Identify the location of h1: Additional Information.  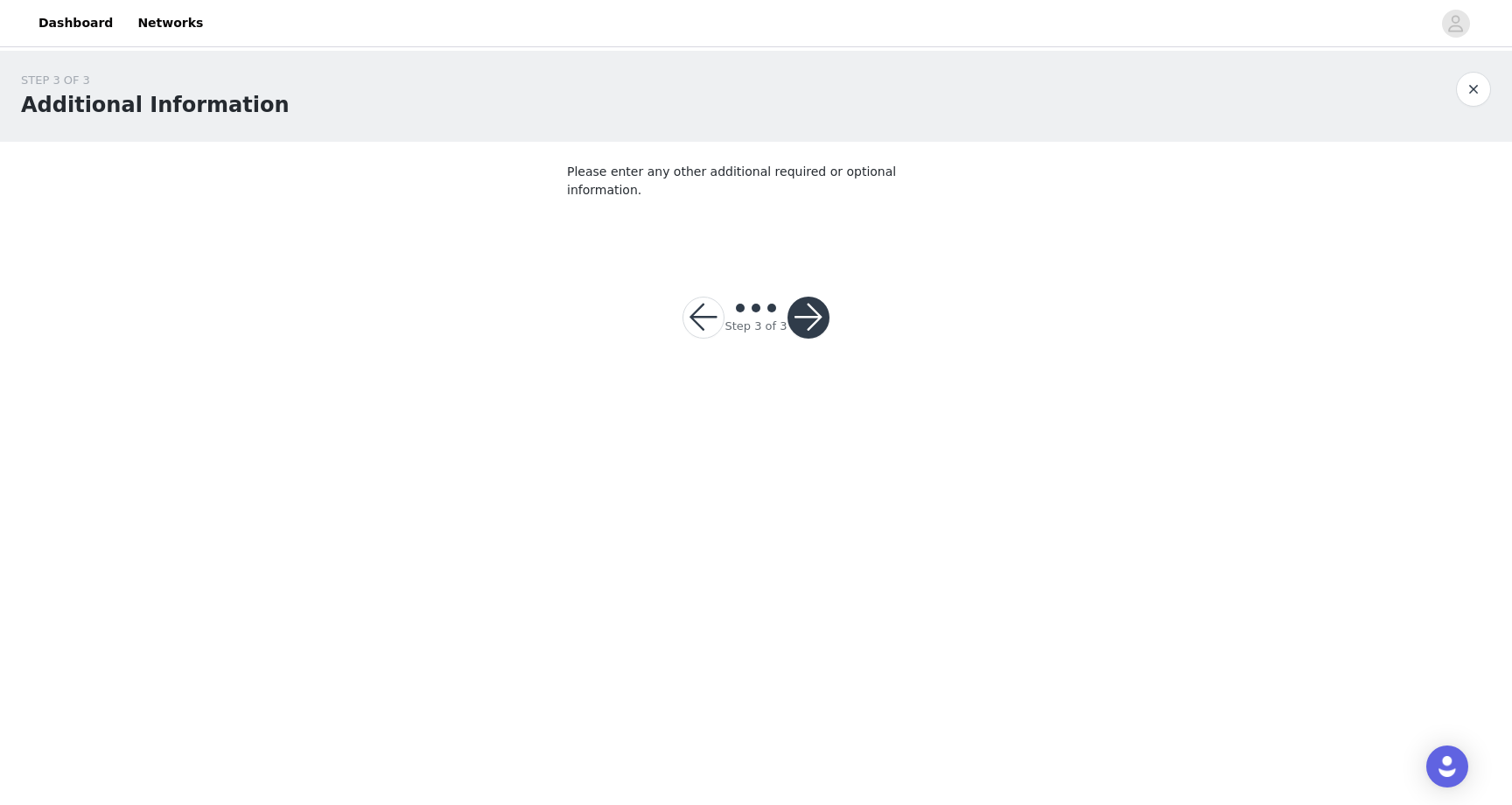
(155, 105).